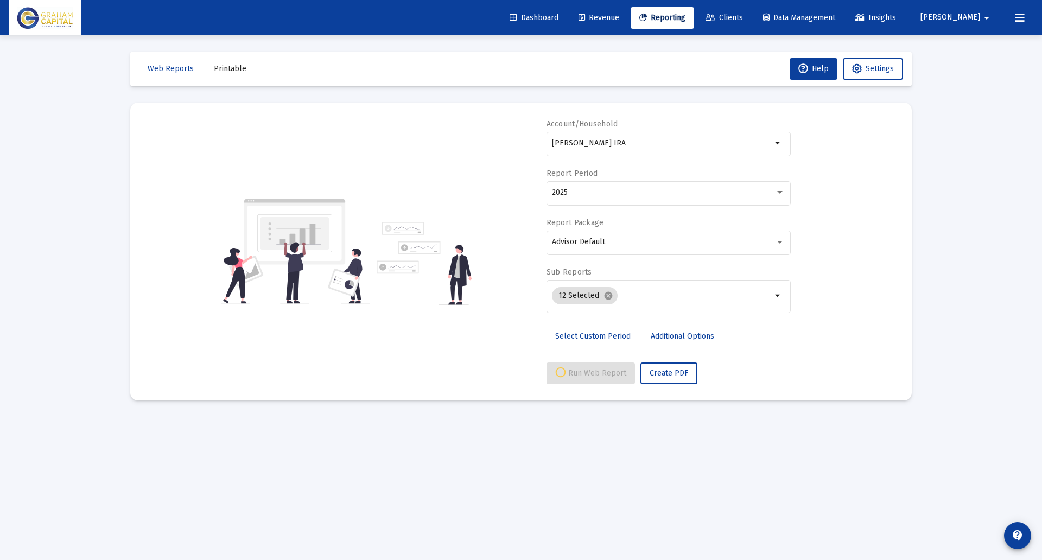  Describe the element at coordinates (230, 69) in the screenshot. I see `button: Printable` at that location.